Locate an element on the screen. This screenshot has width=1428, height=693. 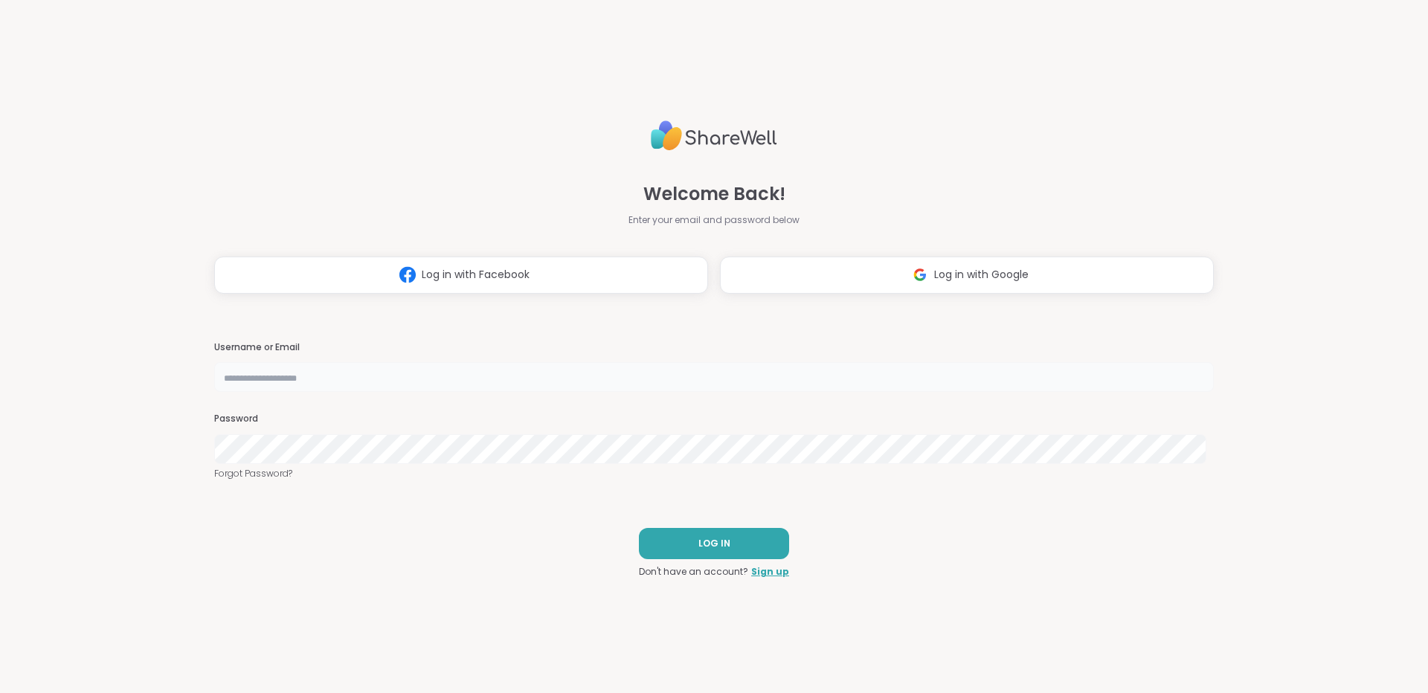
span: Enter your email and password below is located at coordinates (714, 220).